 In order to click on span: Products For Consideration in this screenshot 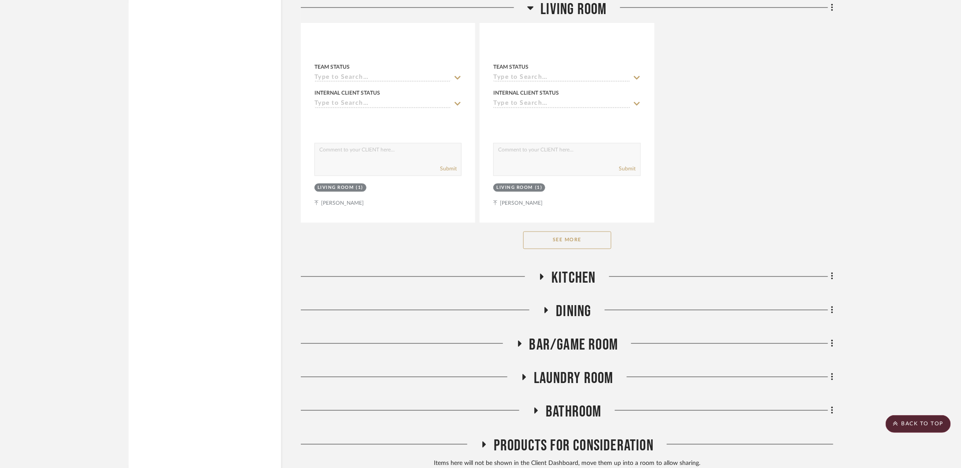, I will do `click(573, 446)`.